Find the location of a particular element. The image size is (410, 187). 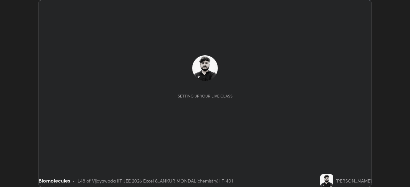

div: Setting up your live class is located at coordinates (205, 96).